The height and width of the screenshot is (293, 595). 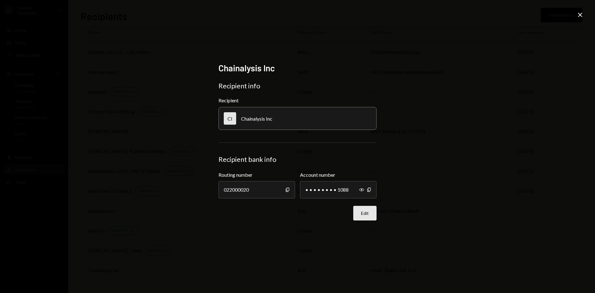 What do you see at coordinates (297, 86) in the screenshot?
I see `div: Recipient info` at bounding box center [297, 86].